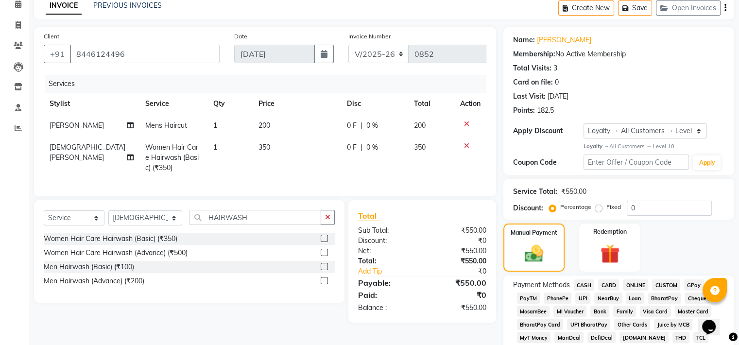 The width and height of the screenshot is (739, 345). I want to click on div: Total:, so click(386, 261).